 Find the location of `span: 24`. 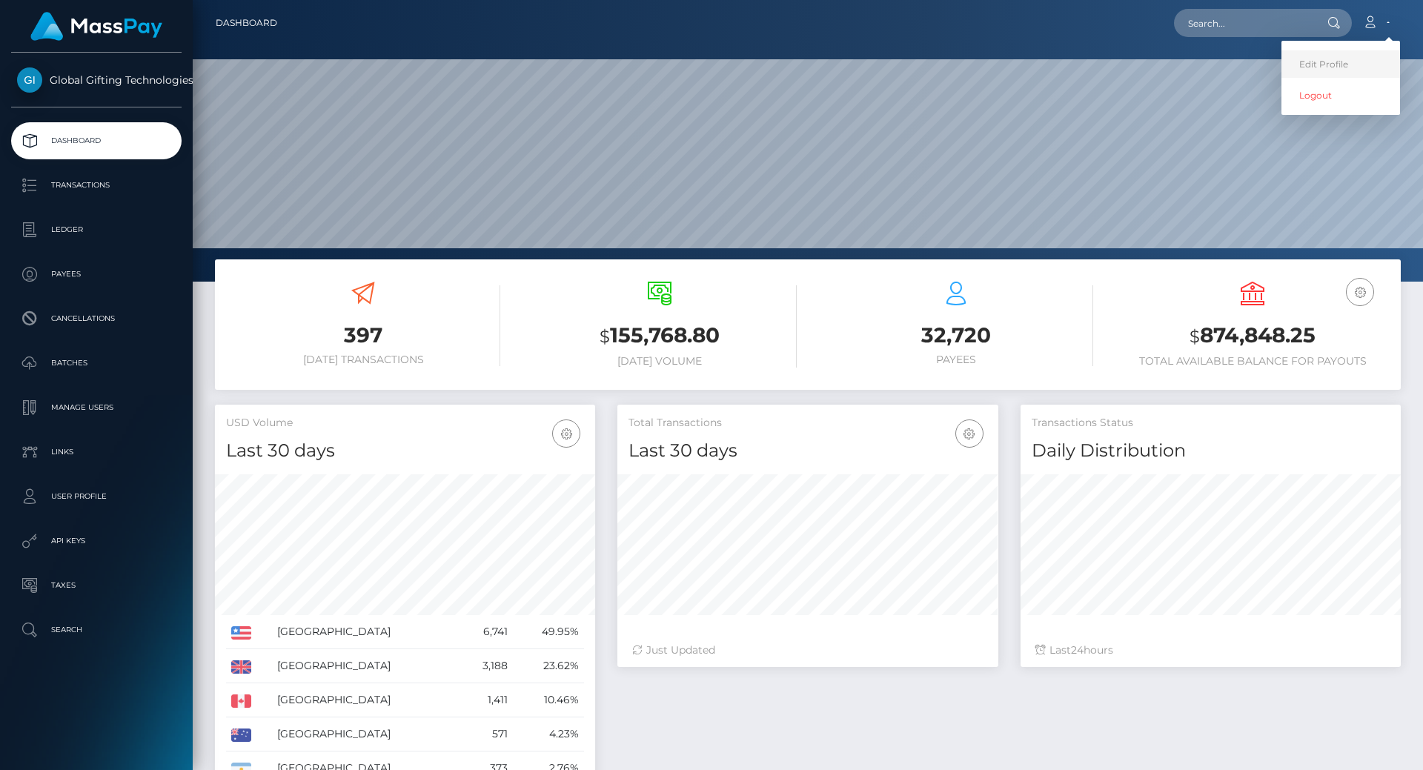

span: 24 is located at coordinates (1077, 650).